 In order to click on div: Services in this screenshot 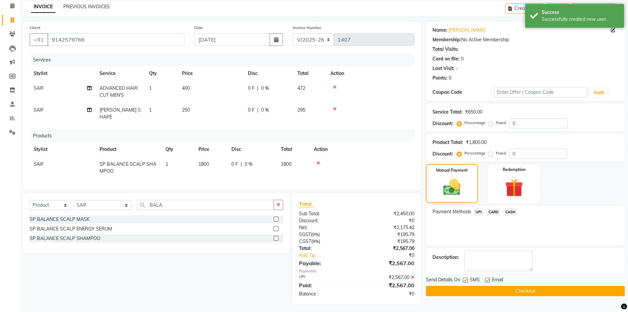, I will do `click(225, 60)`.